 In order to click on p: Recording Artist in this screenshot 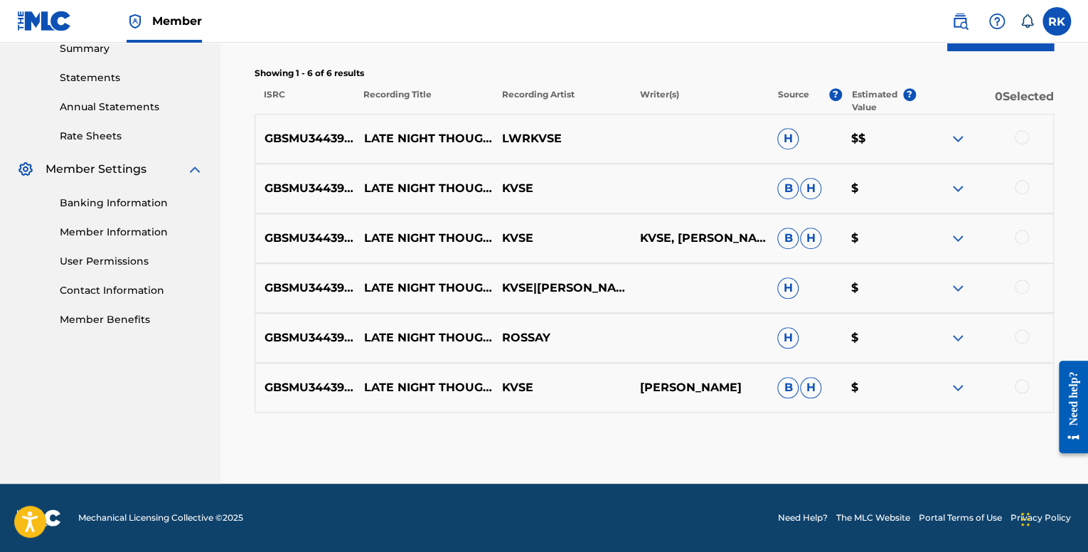, I will do `click(561, 101)`.